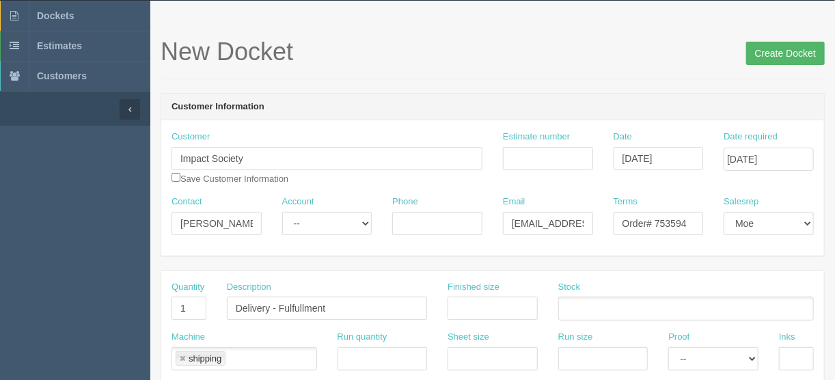  Describe the element at coordinates (569, 287) in the screenshot. I see `label: Stock` at that location.